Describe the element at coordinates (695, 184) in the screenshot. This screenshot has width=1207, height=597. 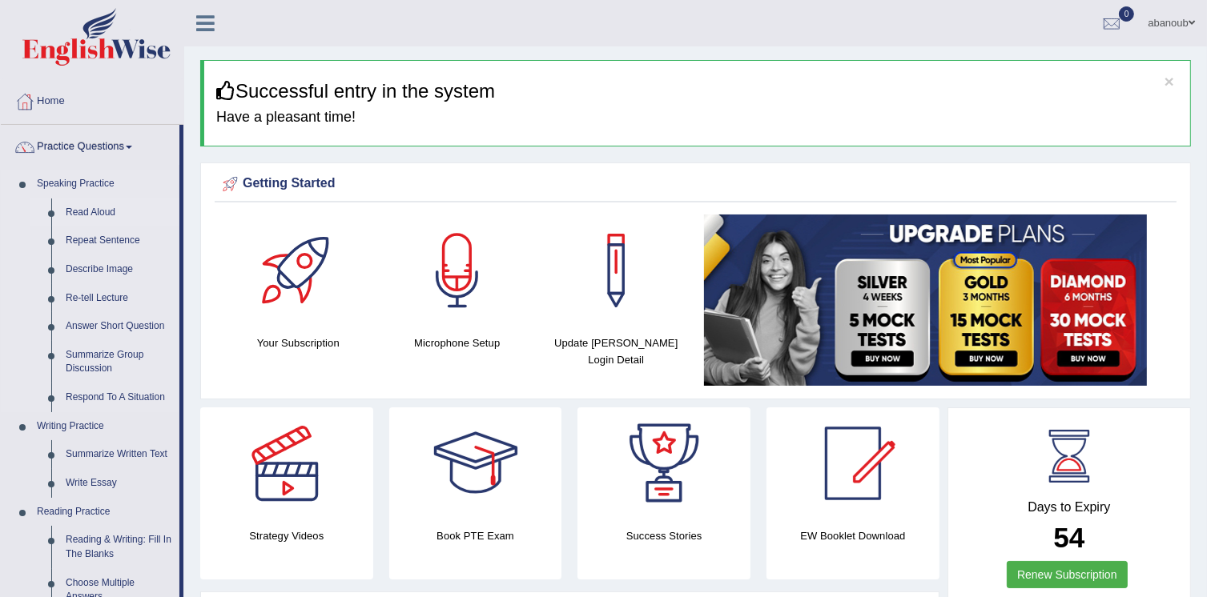
I see `div: Getting Started` at that location.